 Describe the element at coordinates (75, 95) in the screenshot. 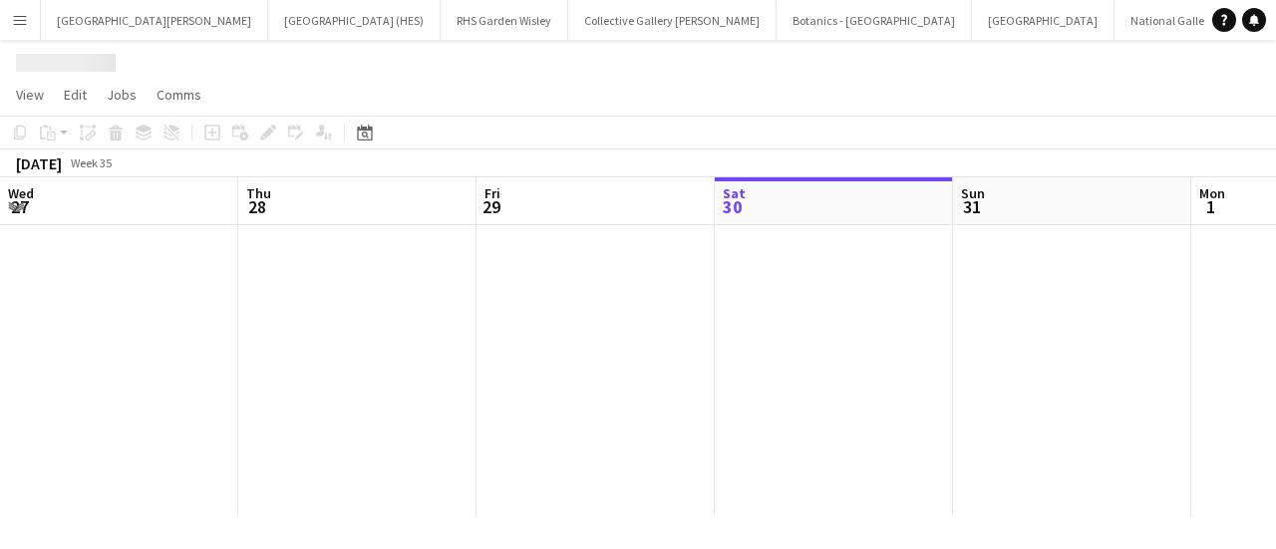

I see `span: Edit` at that location.